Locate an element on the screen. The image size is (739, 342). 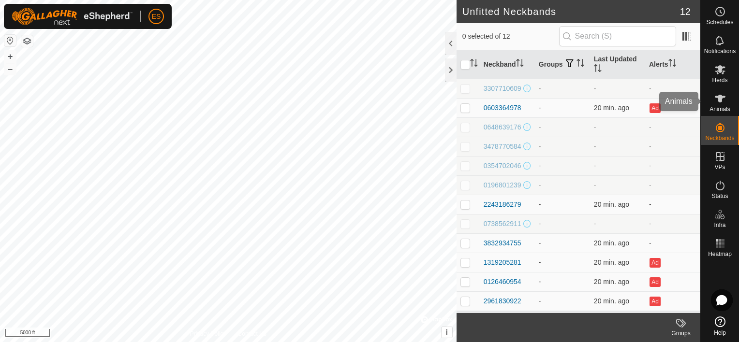
a: Help is located at coordinates (719, 326).